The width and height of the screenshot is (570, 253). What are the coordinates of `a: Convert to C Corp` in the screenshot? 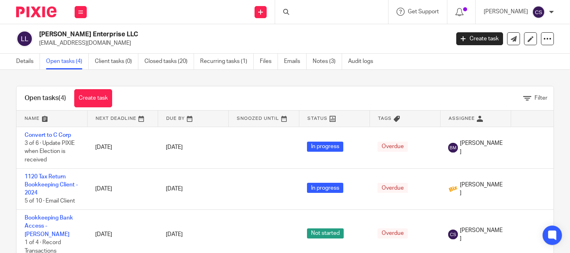 It's located at (48, 135).